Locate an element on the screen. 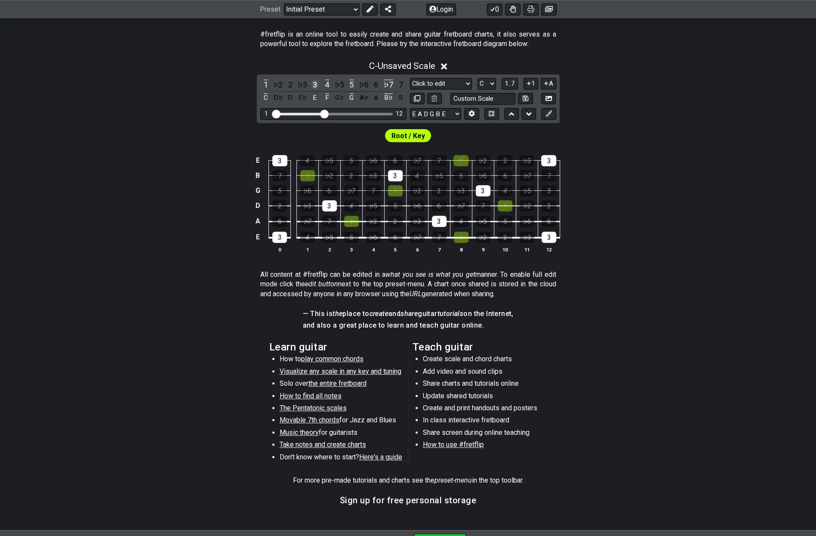 The image size is (816, 536). span: Preset is located at coordinates (270, 9).